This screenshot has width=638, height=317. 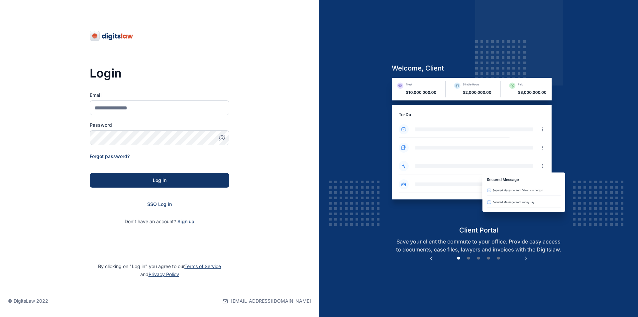 What do you see at coordinates (159, 204) in the screenshot?
I see `span: SSO Log in` at bounding box center [159, 204].